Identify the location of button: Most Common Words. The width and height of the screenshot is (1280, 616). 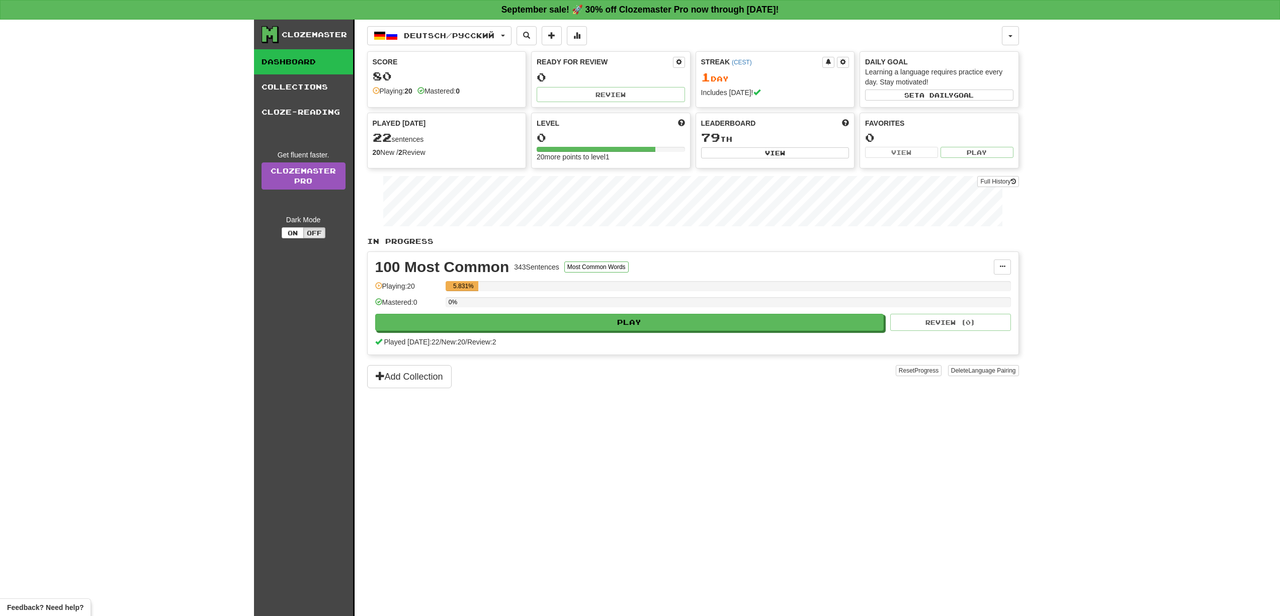
(597, 267).